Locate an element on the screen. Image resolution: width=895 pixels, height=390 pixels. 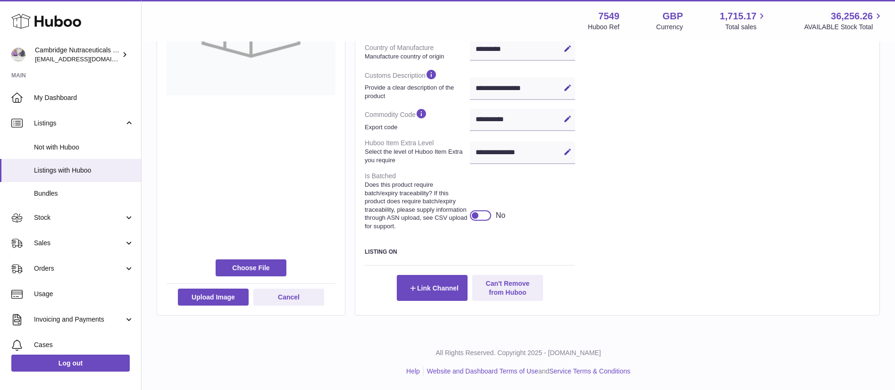
span: Cases is located at coordinates (84, 345).